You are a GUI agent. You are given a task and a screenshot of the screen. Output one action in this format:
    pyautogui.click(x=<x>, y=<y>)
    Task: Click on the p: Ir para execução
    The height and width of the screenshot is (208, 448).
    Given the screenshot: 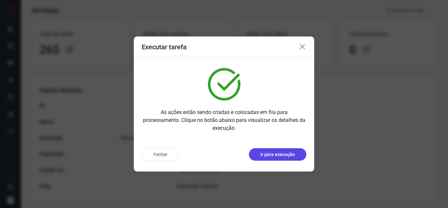 What is the action you would take?
    pyautogui.click(x=278, y=154)
    